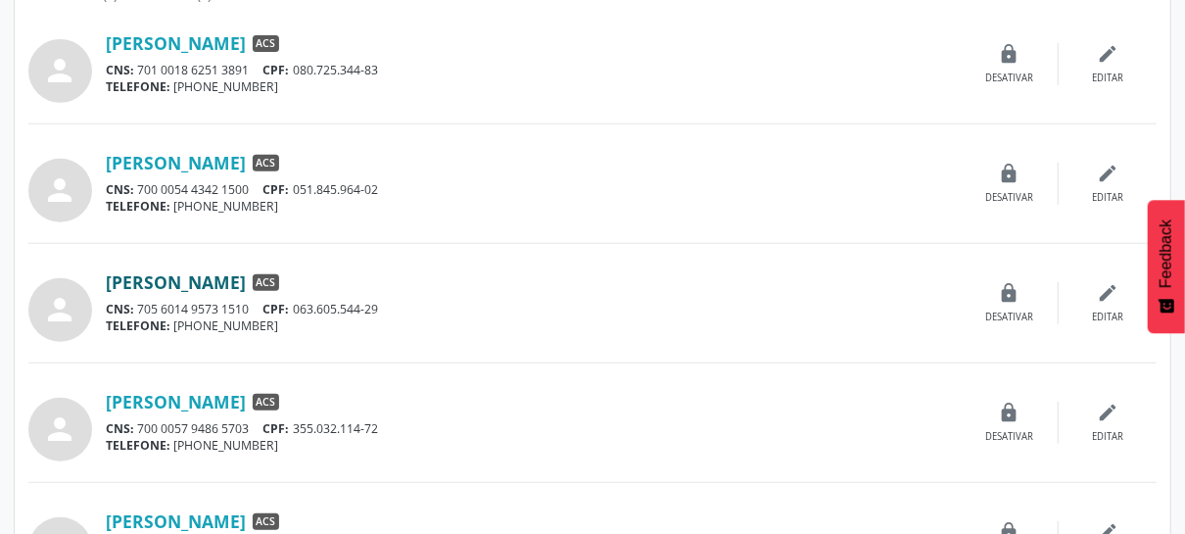 The image size is (1185, 534). Describe the element at coordinates (1166, 254) in the screenshot. I see `span: Feedback` at that location.